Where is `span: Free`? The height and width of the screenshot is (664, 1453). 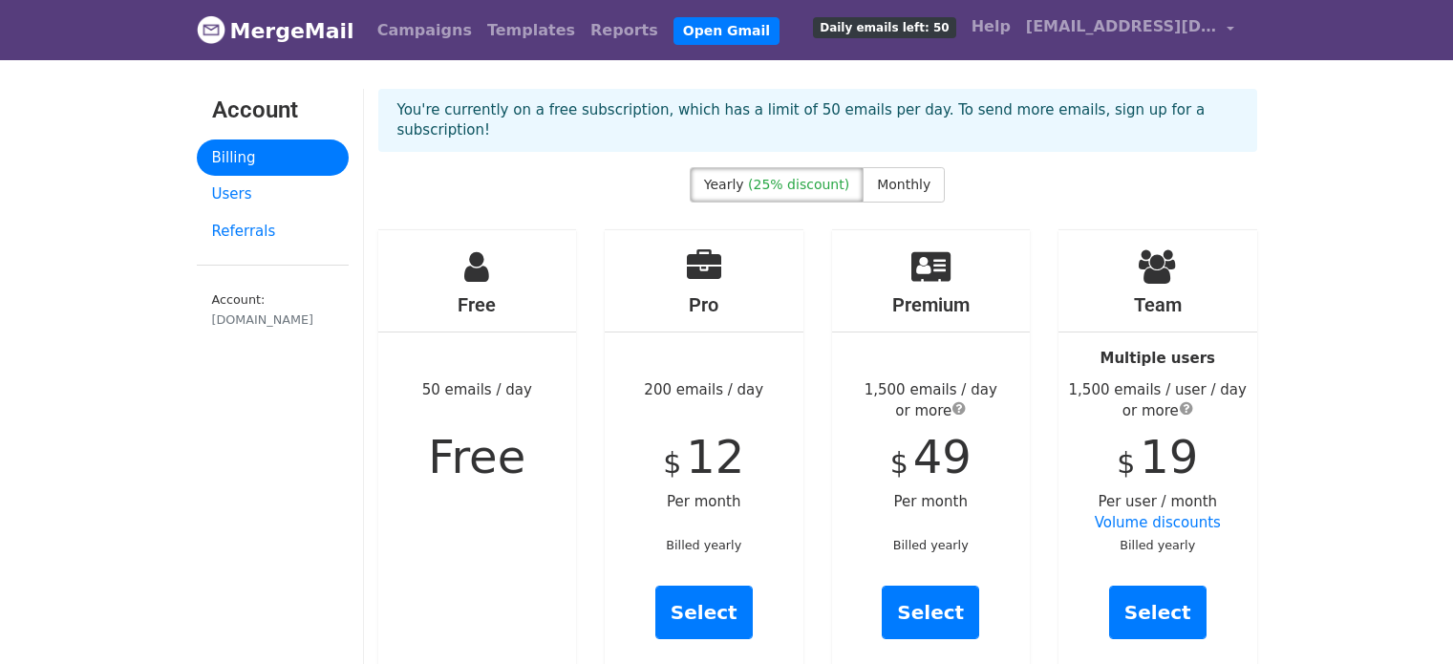 span: Free is located at coordinates (477, 457).